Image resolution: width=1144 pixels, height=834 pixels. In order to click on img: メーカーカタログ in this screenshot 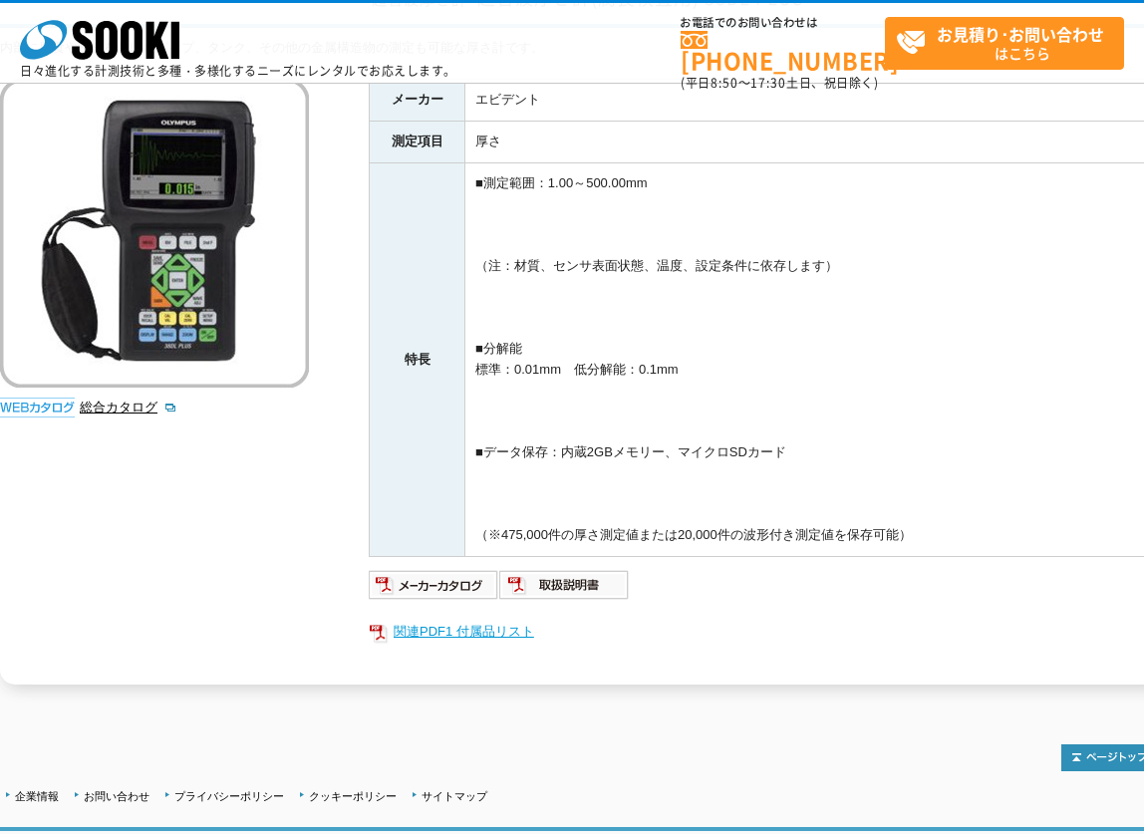, I will do `click(433, 585)`.